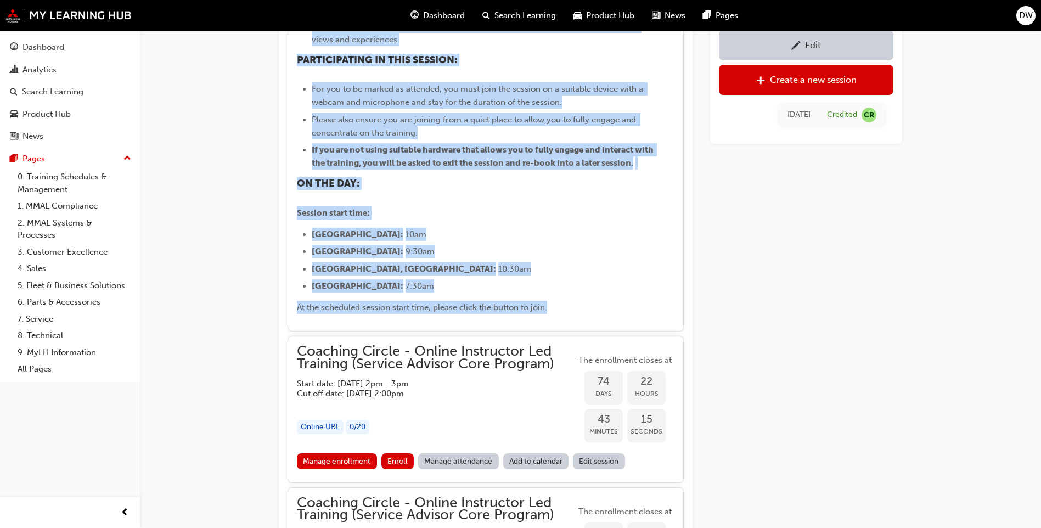 The image size is (1041, 528). Describe the element at coordinates (74, 352) in the screenshot. I see `a: 9. MyLH Information` at that location.